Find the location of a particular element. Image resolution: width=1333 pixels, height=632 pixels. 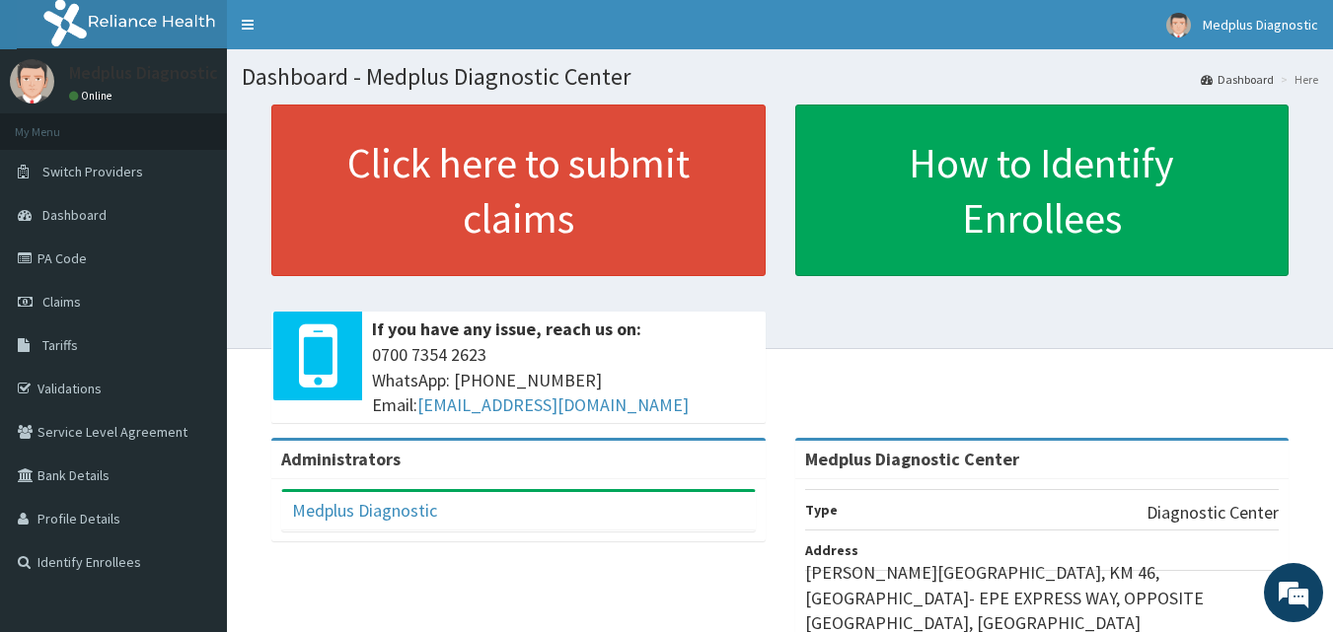

p: Medplus Diagnostic is located at coordinates (143, 73).